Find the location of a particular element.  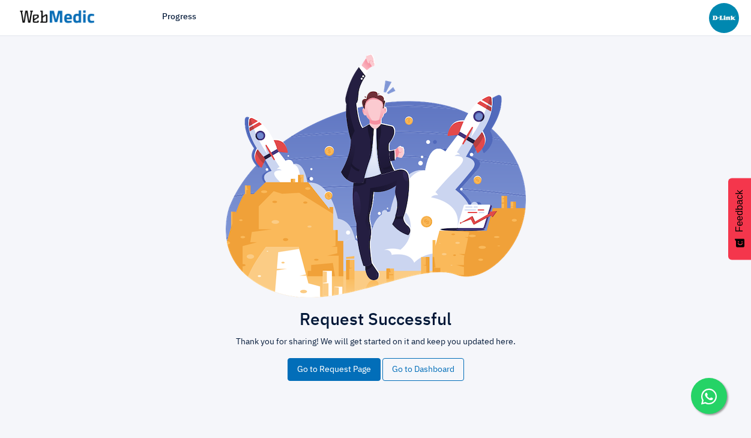

img: success.png is located at coordinates (376, 175).